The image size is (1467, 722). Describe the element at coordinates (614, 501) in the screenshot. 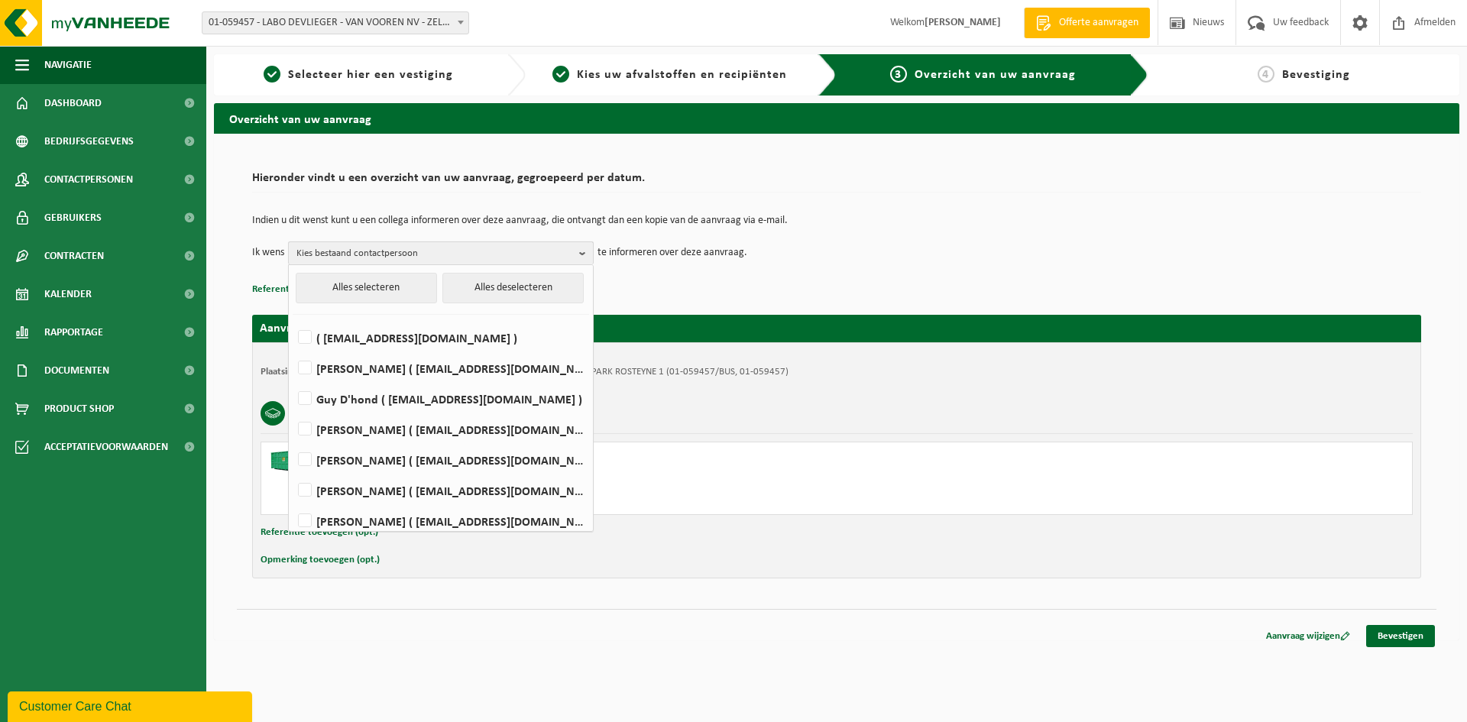

I see `div: Aantal: 1` at that location.